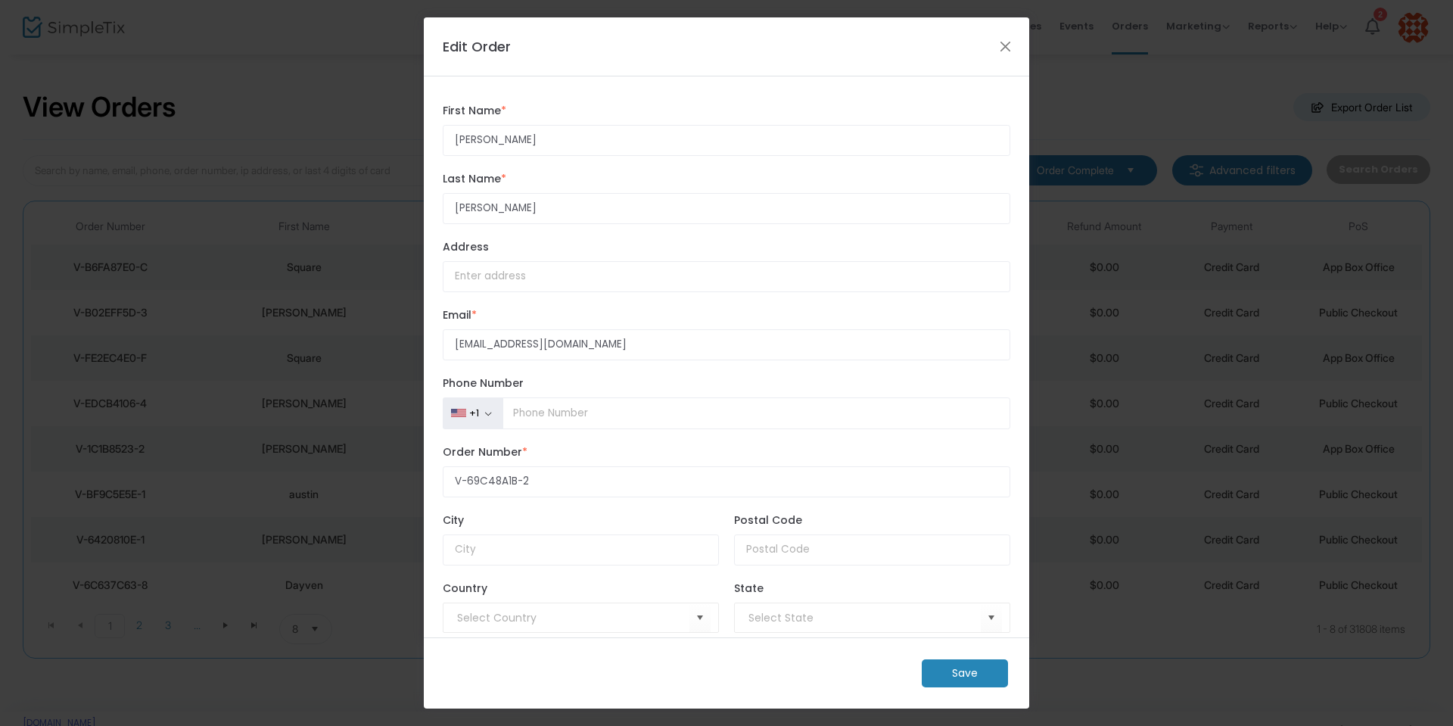 The image size is (1453, 726). What do you see at coordinates (756, 413) in the screenshot?
I see `input: Phone Number` at bounding box center [756, 413].